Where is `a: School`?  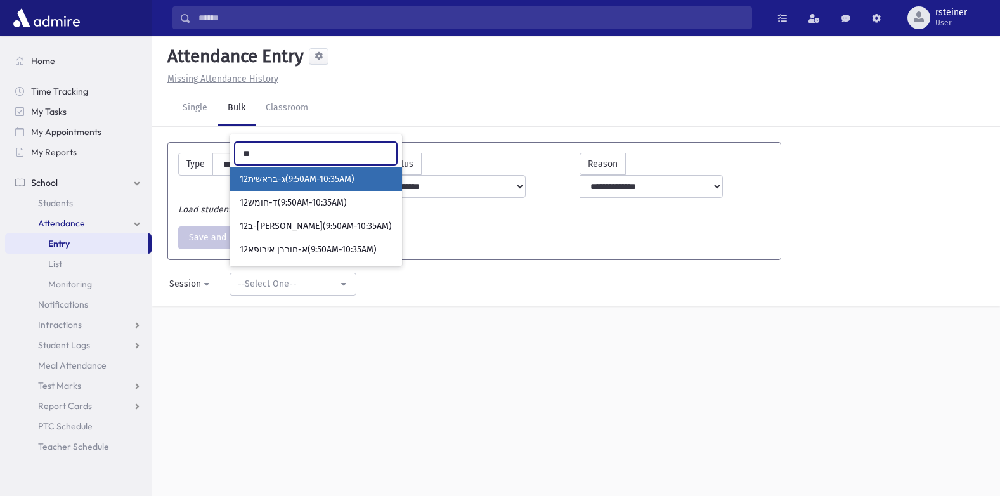
a: School is located at coordinates (78, 183).